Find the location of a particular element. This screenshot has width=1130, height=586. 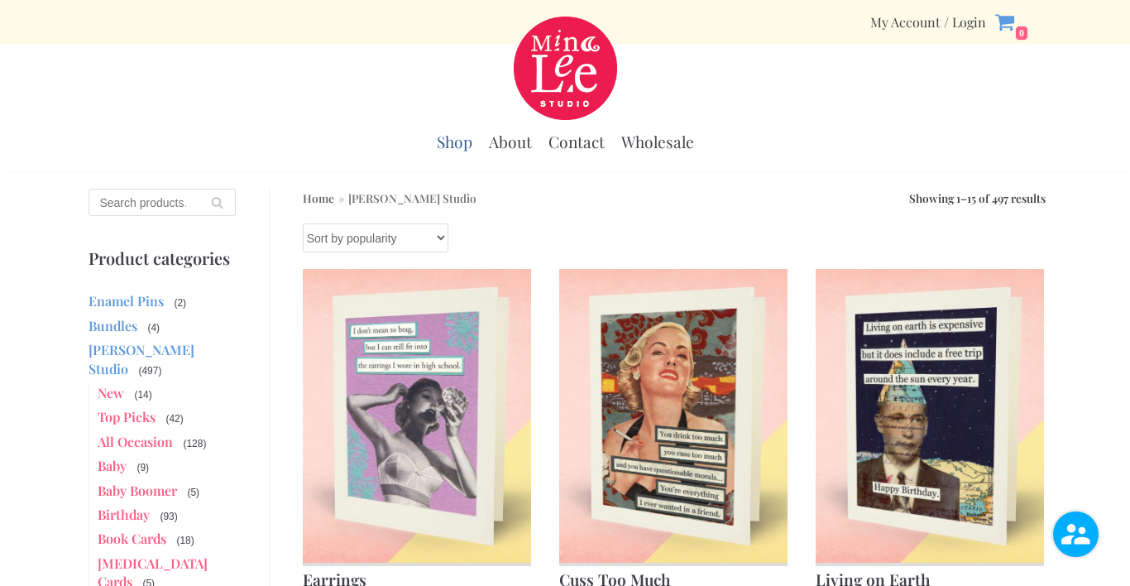

a: Contact is located at coordinates (577, 141).